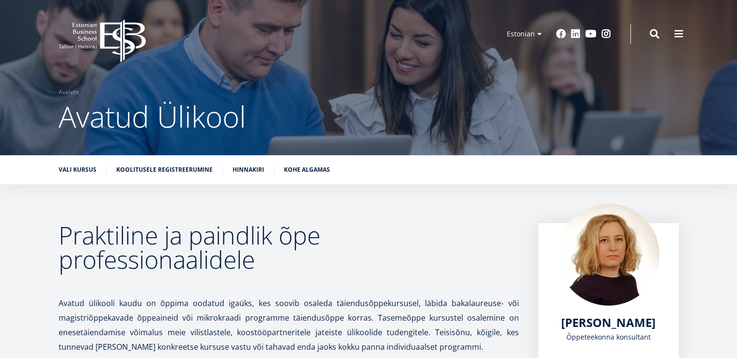  What do you see at coordinates (561, 34) in the screenshot?
I see `a: Facebook` at bounding box center [561, 34].